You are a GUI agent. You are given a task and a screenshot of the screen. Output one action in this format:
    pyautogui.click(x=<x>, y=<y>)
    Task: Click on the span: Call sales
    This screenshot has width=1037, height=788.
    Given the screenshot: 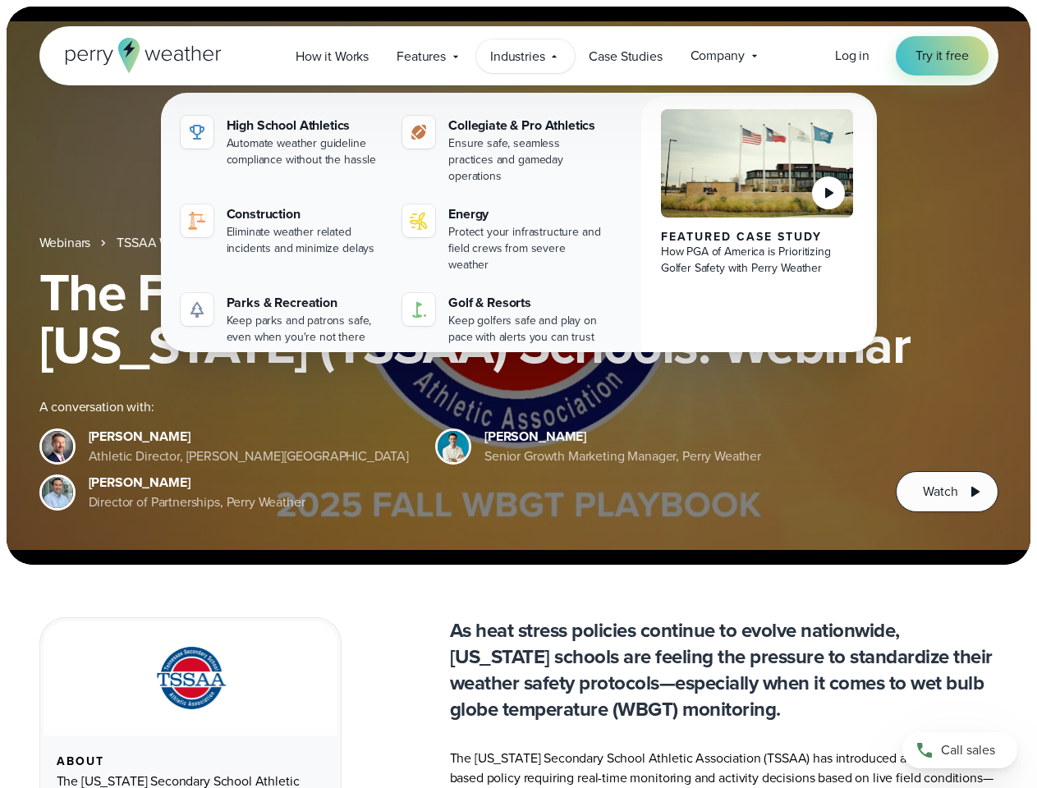 What is the action you would take?
    pyautogui.click(x=968, y=750)
    